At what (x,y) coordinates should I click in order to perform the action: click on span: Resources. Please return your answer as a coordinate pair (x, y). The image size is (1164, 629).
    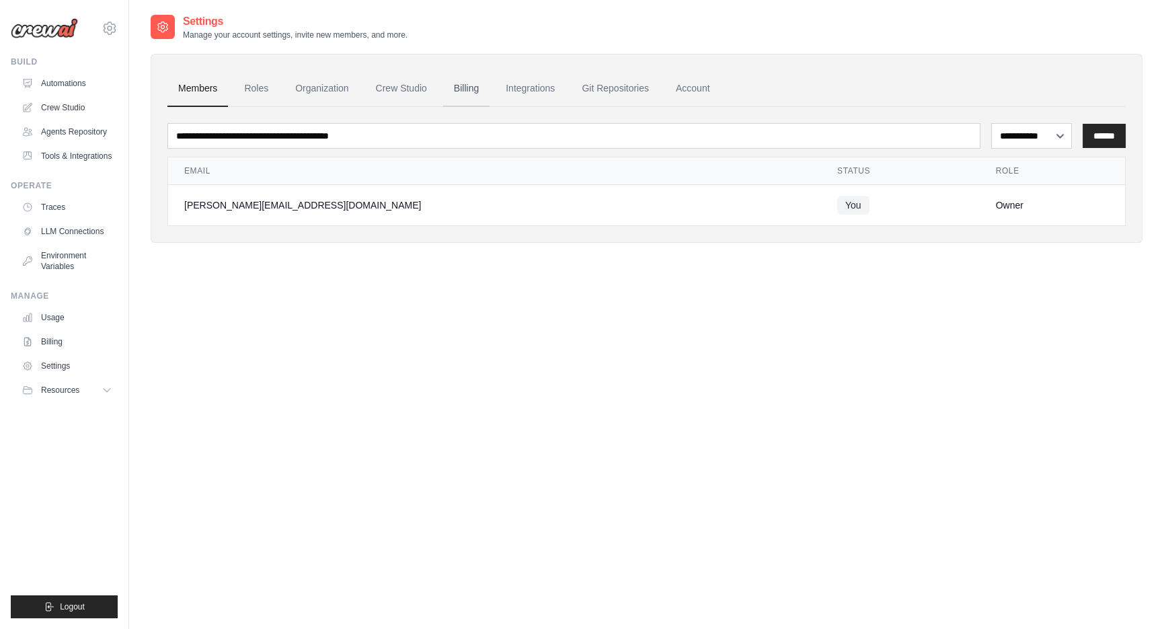
    Looking at the image, I should click on (60, 390).